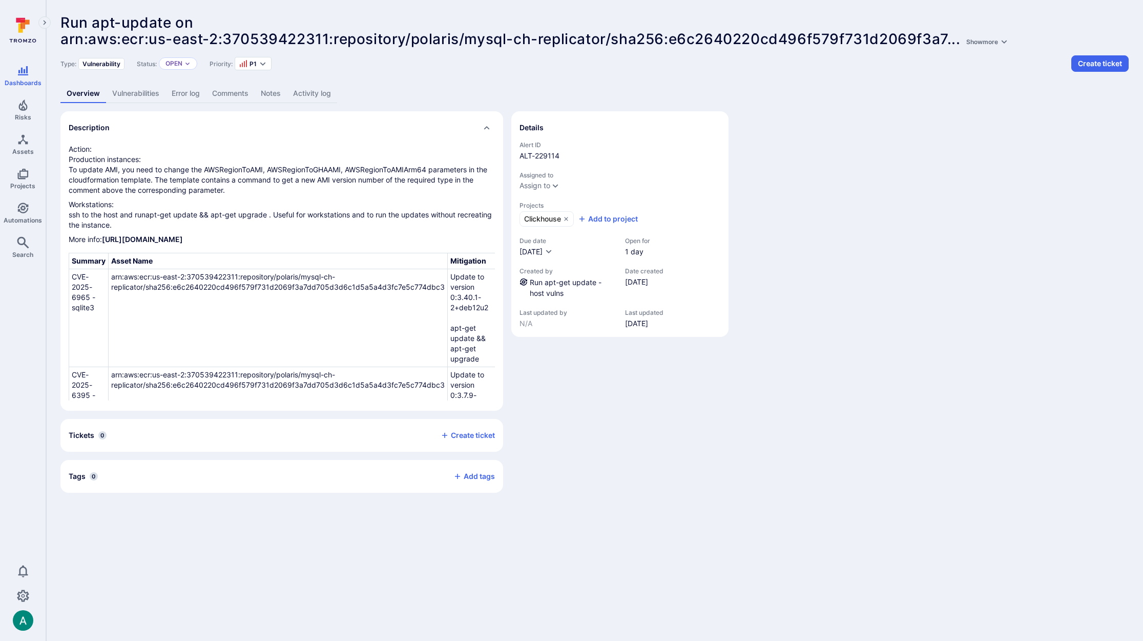 Image resolution: width=1143 pixels, height=641 pixels. I want to click on span: Open for, so click(638, 240).